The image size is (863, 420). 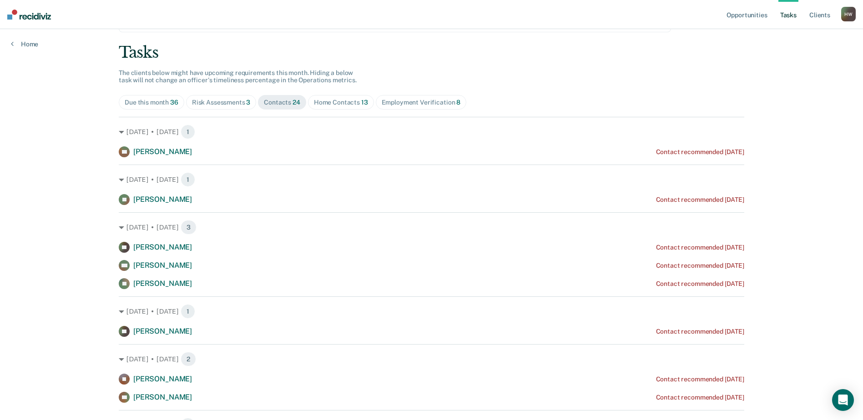 What do you see at coordinates (174, 102) in the screenshot?
I see `span: 36` at bounding box center [174, 102].